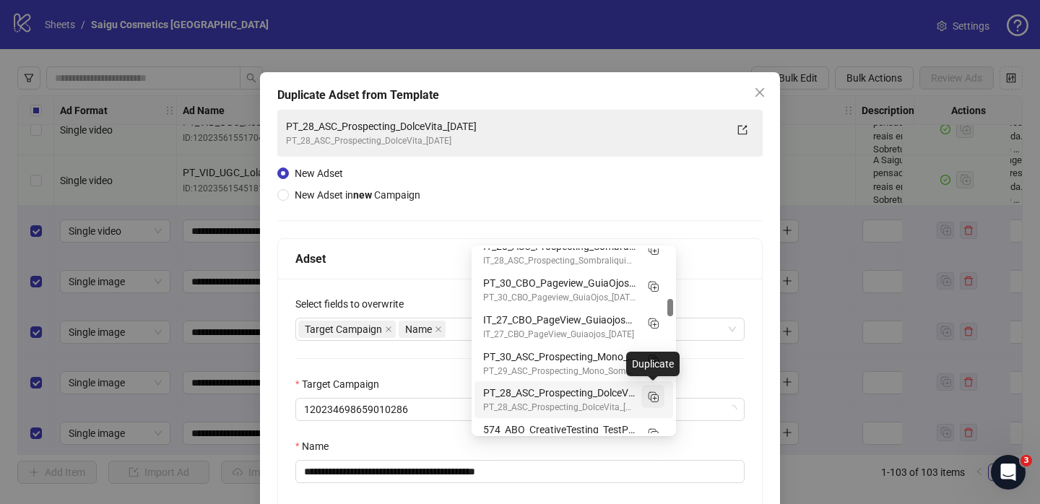 Image resolution: width=1040 pixels, height=504 pixels. Describe the element at coordinates (342, 384) in the screenshot. I see `label: Target Campaign` at that location.